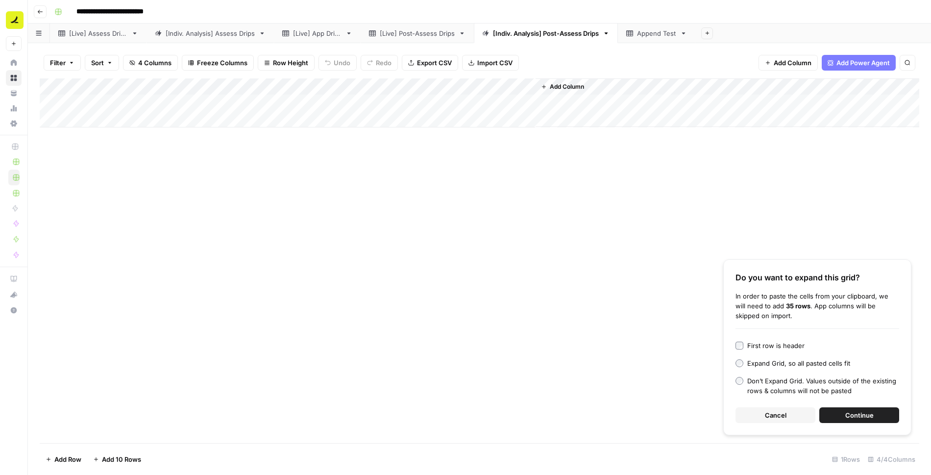 This screenshot has width=931, height=475. I want to click on a: [Live] Assess Drips, so click(98, 33).